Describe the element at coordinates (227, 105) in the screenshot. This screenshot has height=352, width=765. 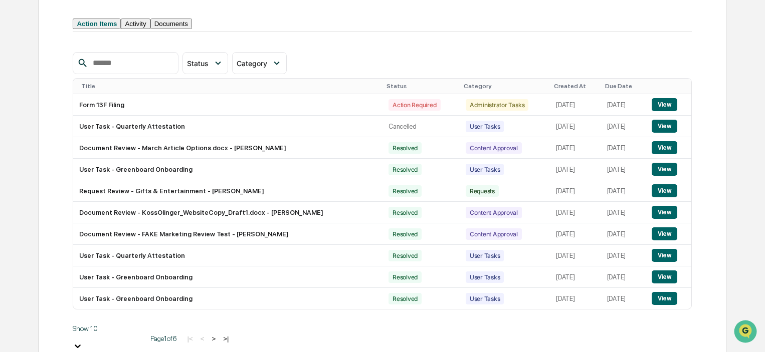
I see `td: Form 13F Filing` at that location.